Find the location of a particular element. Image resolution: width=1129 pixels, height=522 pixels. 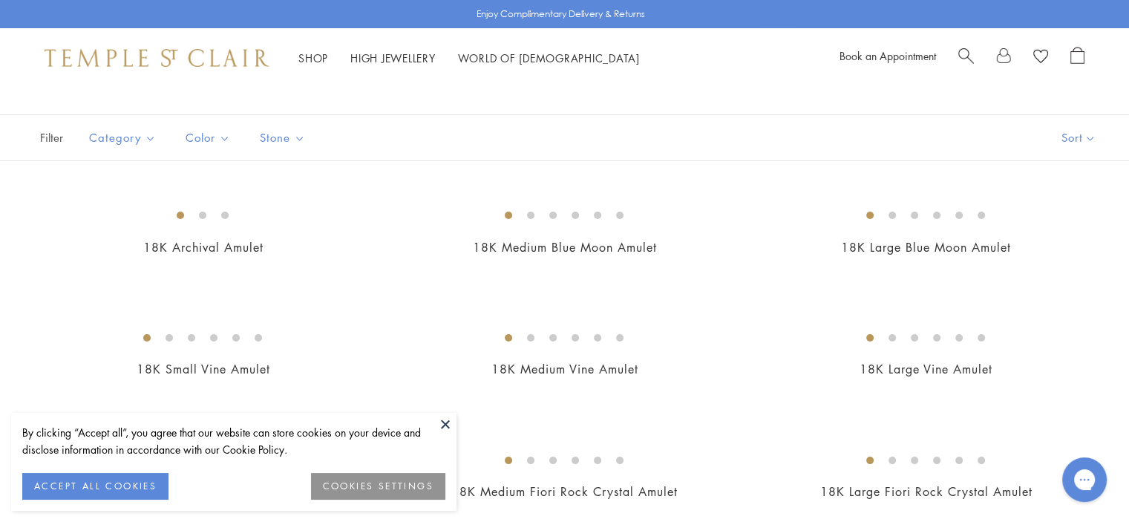

a: Search is located at coordinates (966, 58).